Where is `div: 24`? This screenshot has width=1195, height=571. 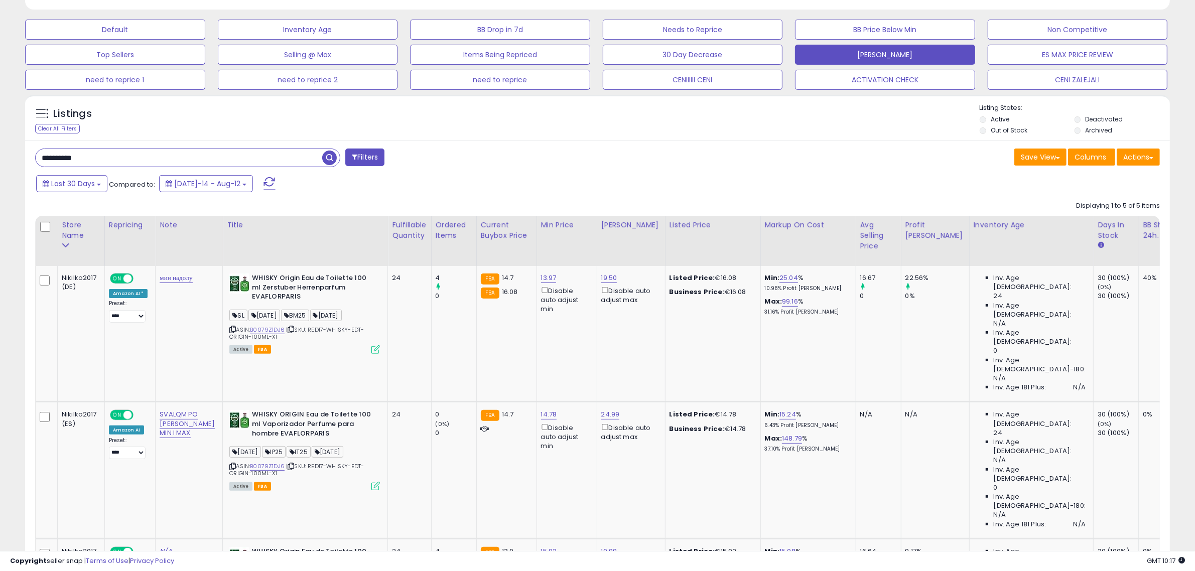 div: 24 is located at coordinates (408, 278).